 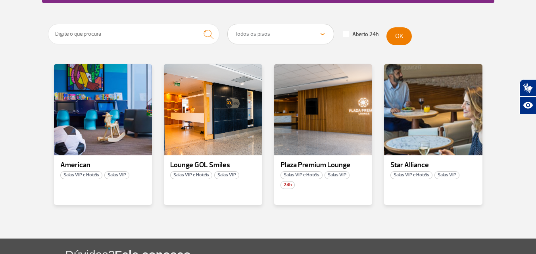 I want to click on span: 24h, so click(x=288, y=185).